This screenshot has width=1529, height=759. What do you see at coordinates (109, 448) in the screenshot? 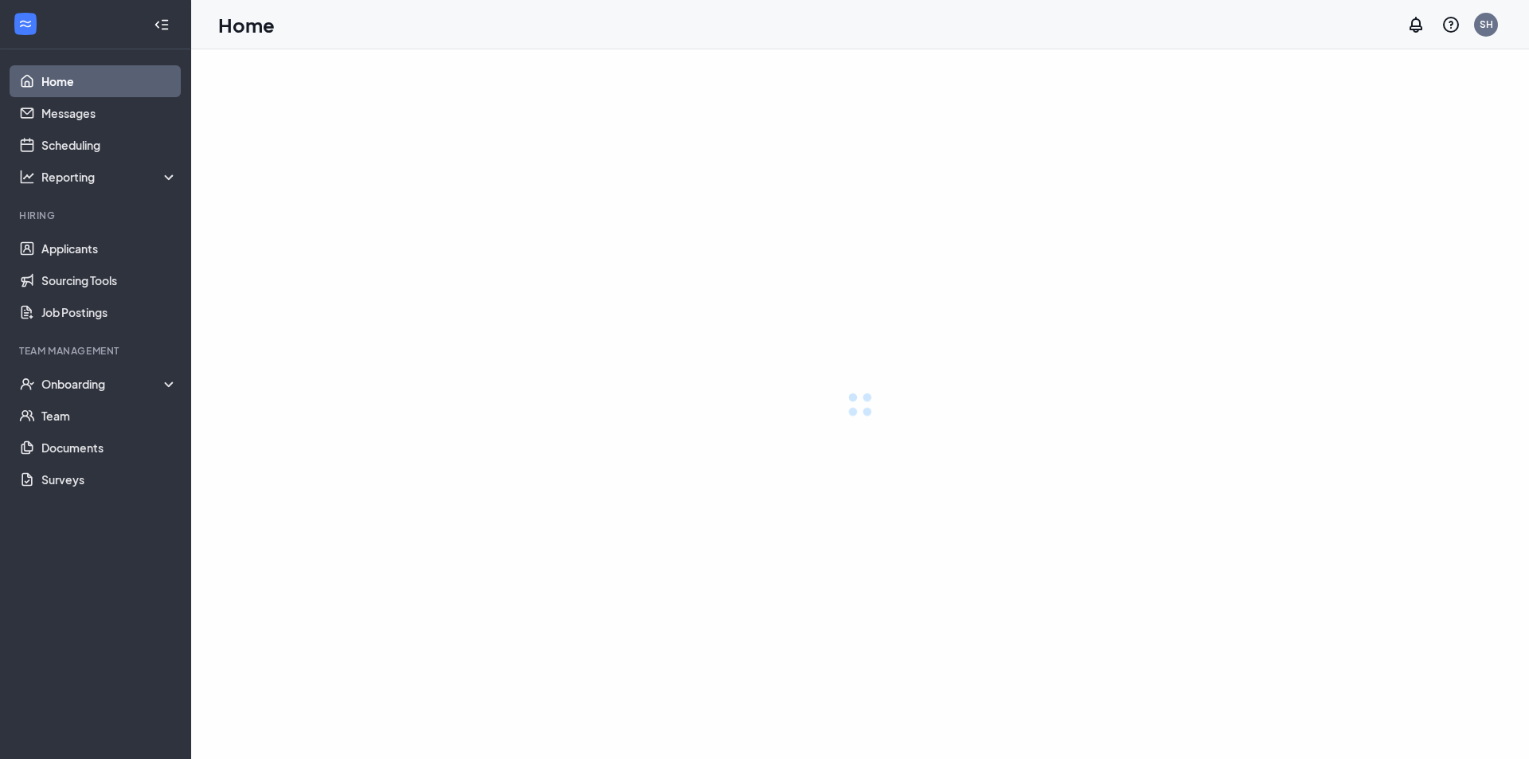
I see `a: Documents` at bounding box center [109, 448].